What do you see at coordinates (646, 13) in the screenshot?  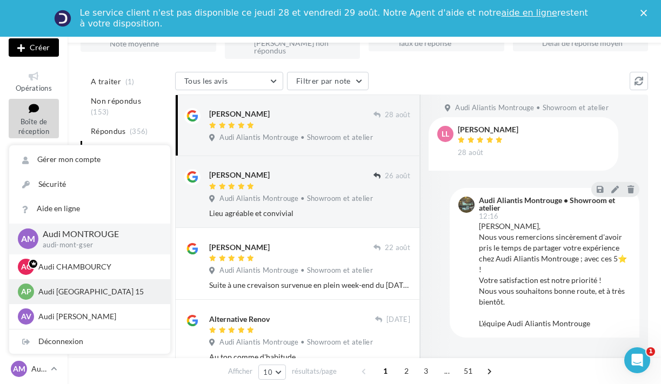 I see `div: Fermer` at bounding box center [646, 13].